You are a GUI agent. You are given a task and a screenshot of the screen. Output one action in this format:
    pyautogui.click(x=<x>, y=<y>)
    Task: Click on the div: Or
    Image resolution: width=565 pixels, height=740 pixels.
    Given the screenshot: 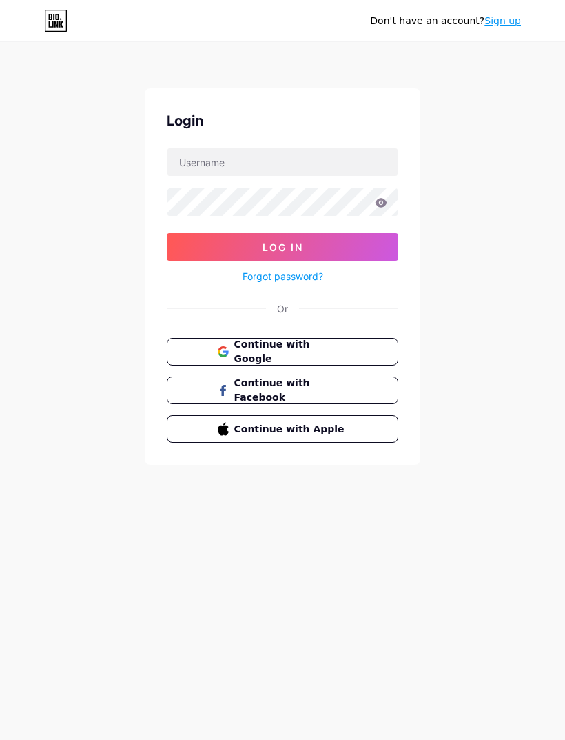 What is the action you would take?
    pyautogui.click(x=283, y=308)
    